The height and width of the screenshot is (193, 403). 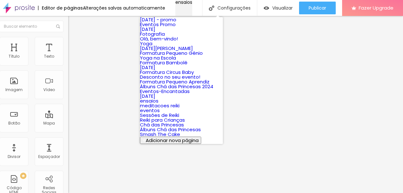 I want to click on div: Título, so click(x=14, y=56).